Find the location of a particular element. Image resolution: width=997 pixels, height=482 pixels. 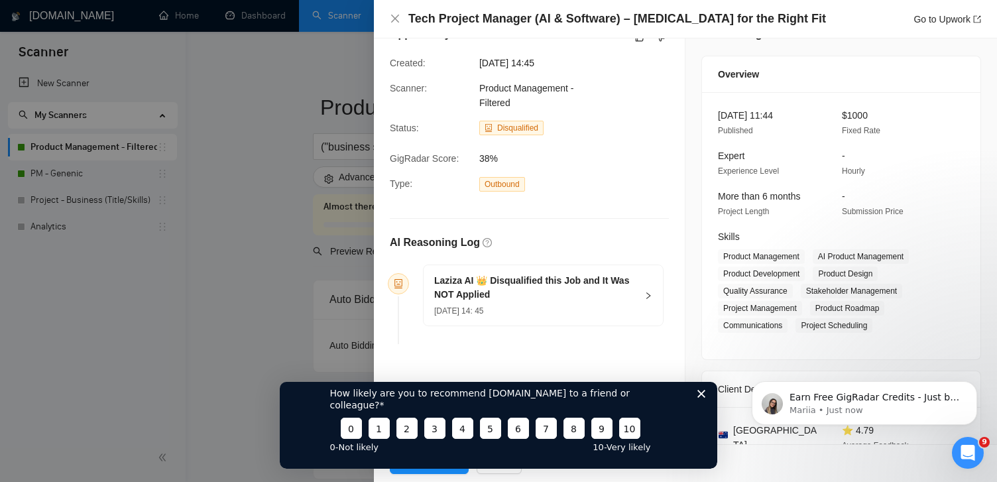

span: Published is located at coordinates (735, 131).